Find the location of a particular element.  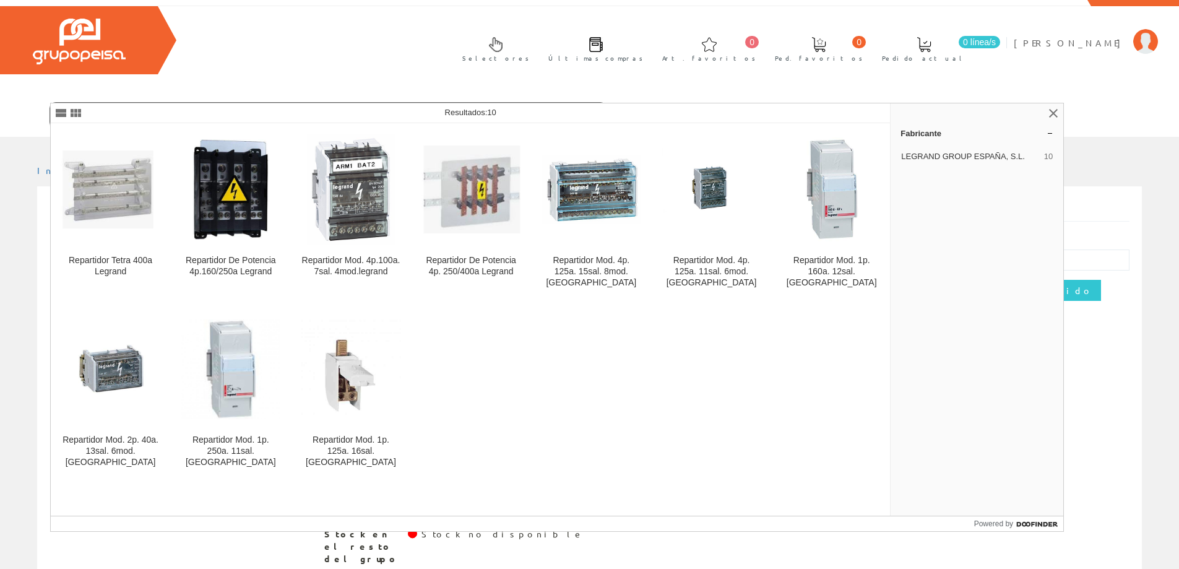

img: Repartidor Mod. 1p. 250a. 11sal. Legrand is located at coordinates (230, 369).